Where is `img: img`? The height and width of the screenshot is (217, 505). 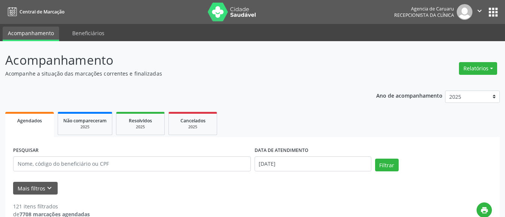
img: img is located at coordinates (465, 12).